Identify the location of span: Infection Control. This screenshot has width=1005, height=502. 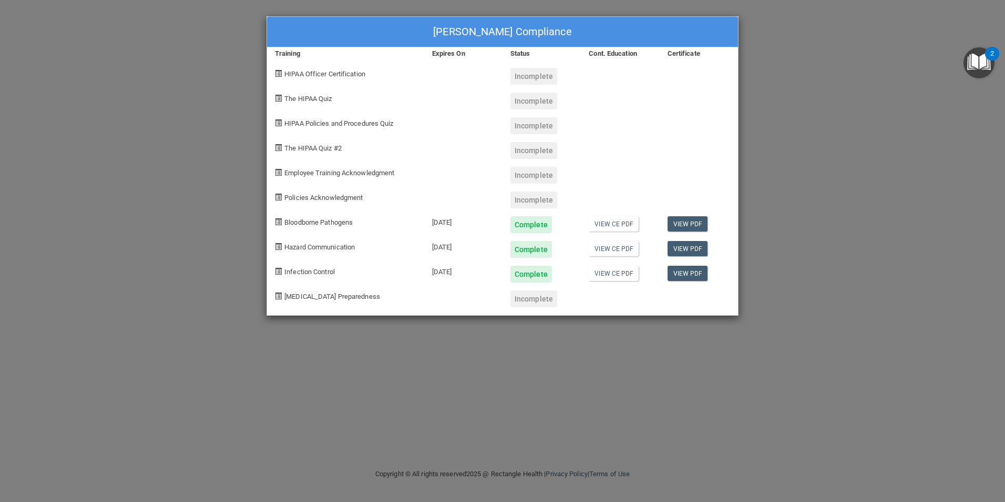
(310, 271).